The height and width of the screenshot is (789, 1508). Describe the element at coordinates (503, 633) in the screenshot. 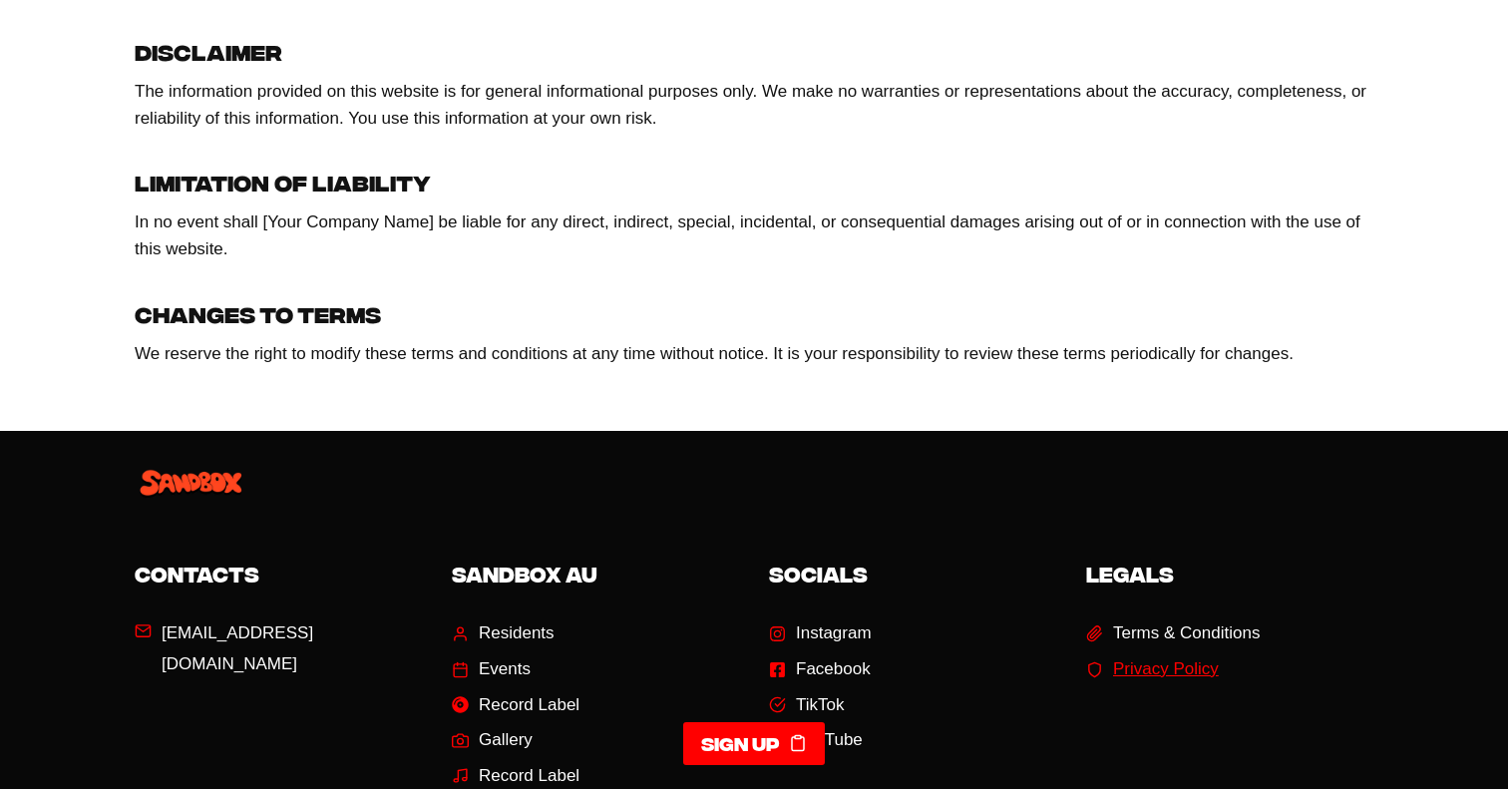

I see `a: Residents` at that location.